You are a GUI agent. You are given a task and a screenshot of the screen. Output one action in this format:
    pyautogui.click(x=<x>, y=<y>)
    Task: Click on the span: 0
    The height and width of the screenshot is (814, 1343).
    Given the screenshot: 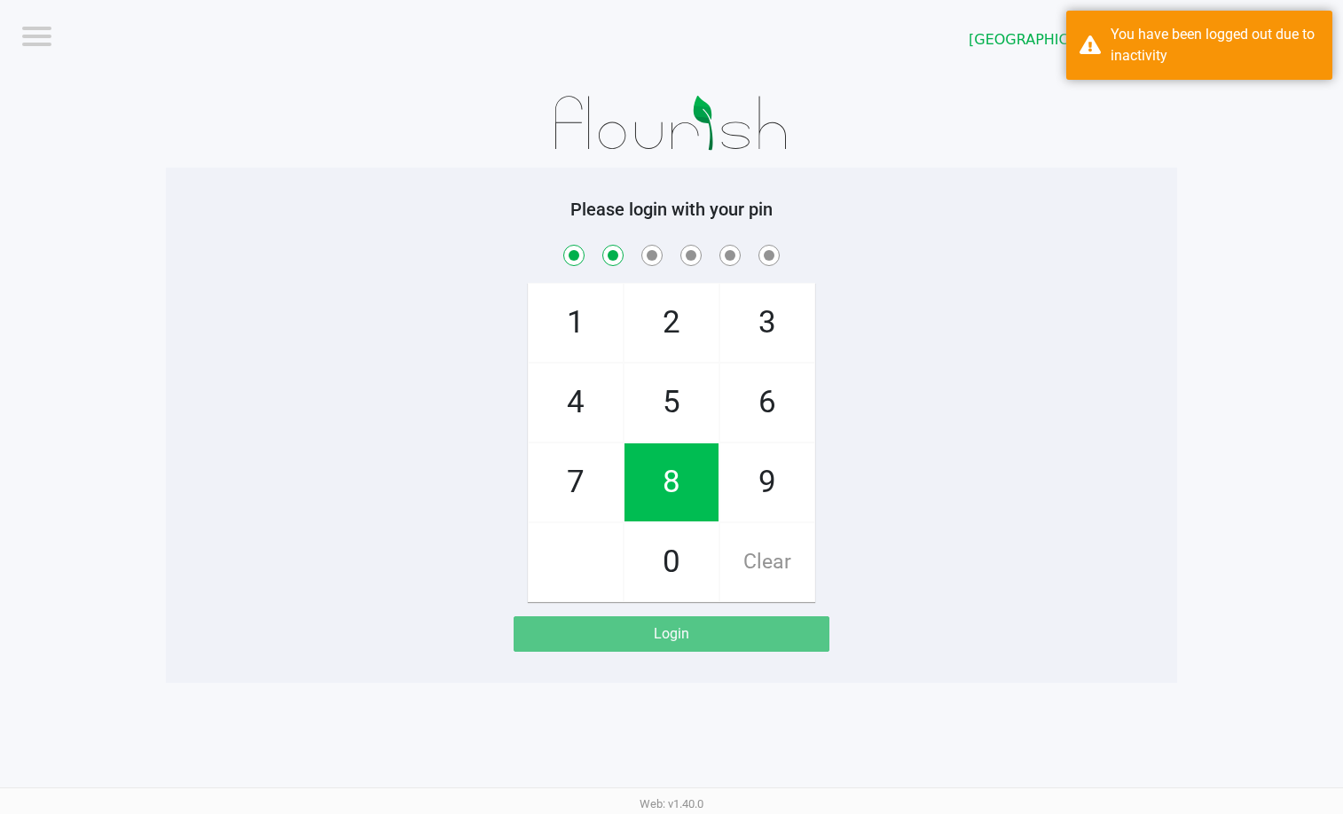 What is the action you would take?
    pyautogui.click(x=672, y=562)
    